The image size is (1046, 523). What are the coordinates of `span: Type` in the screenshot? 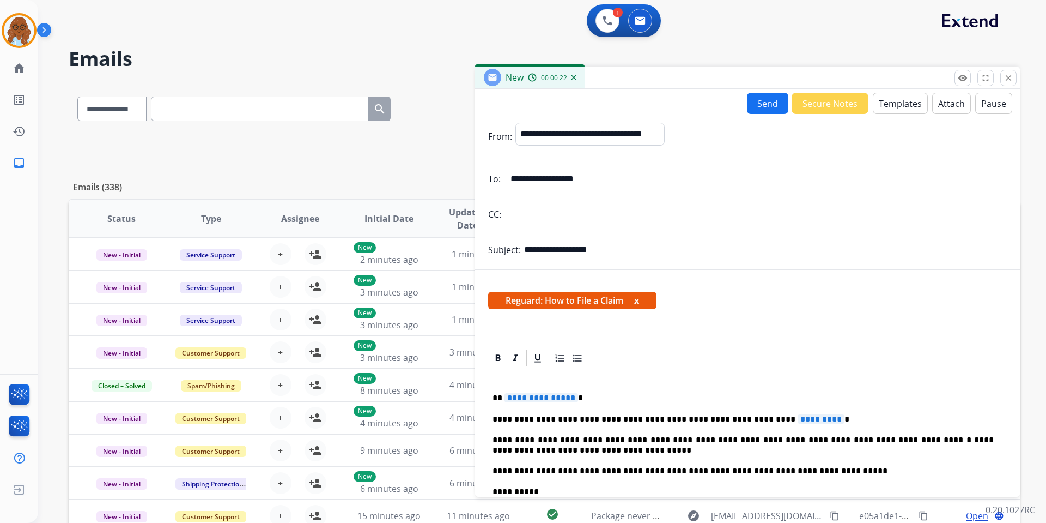 It's located at (211, 219).